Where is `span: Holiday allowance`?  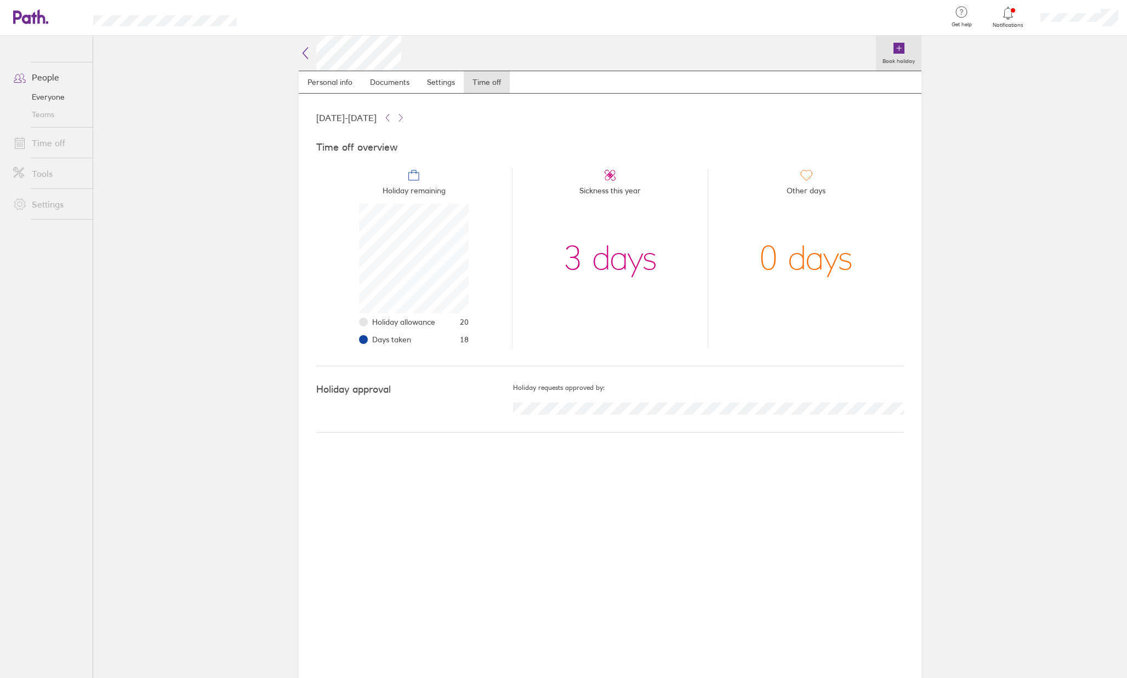 span: Holiday allowance is located at coordinates (403, 322).